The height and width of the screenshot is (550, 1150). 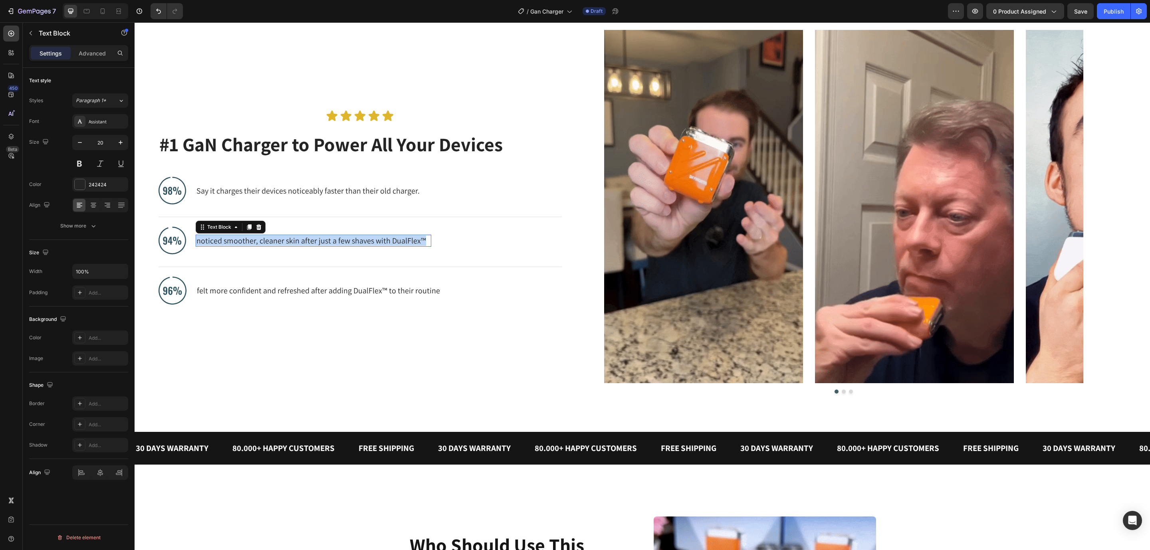 What do you see at coordinates (100, 271) in the screenshot?
I see `input: Auto` at bounding box center [100, 271].